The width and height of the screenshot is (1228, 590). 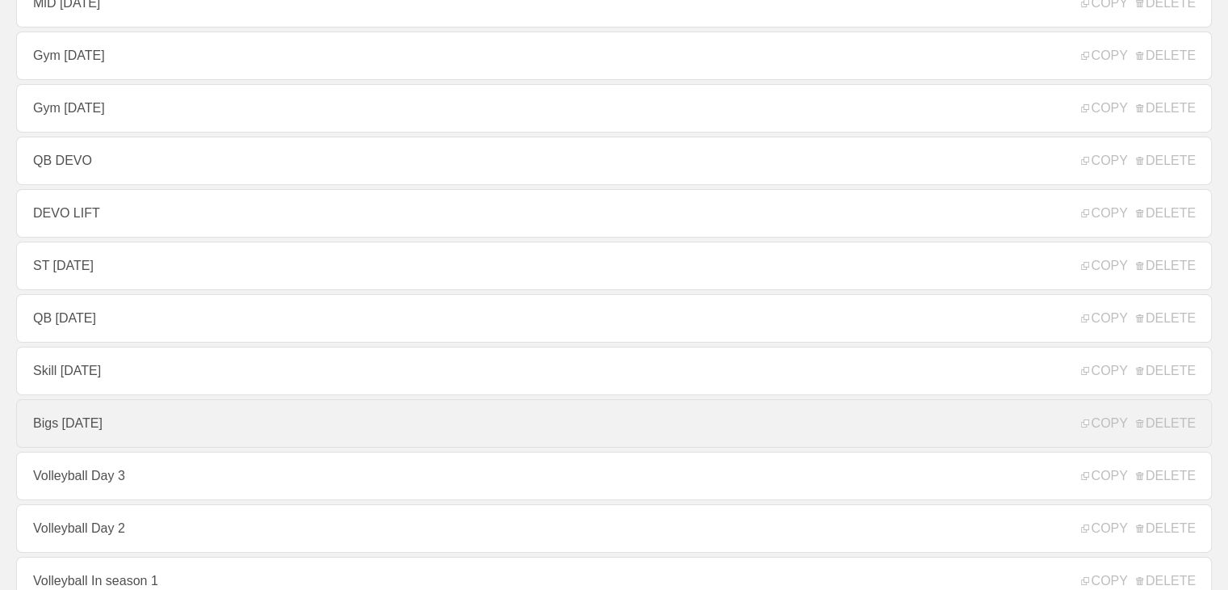 I want to click on a: Volleyball Day 3, so click(x=614, y=476).